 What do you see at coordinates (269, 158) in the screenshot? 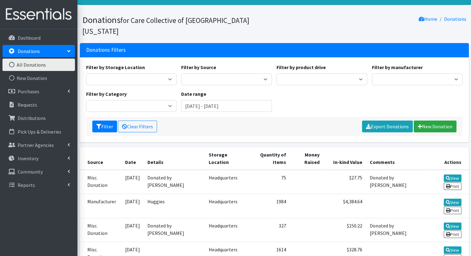
I see `th: Quantity of Items` at bounding box center [269, 158].